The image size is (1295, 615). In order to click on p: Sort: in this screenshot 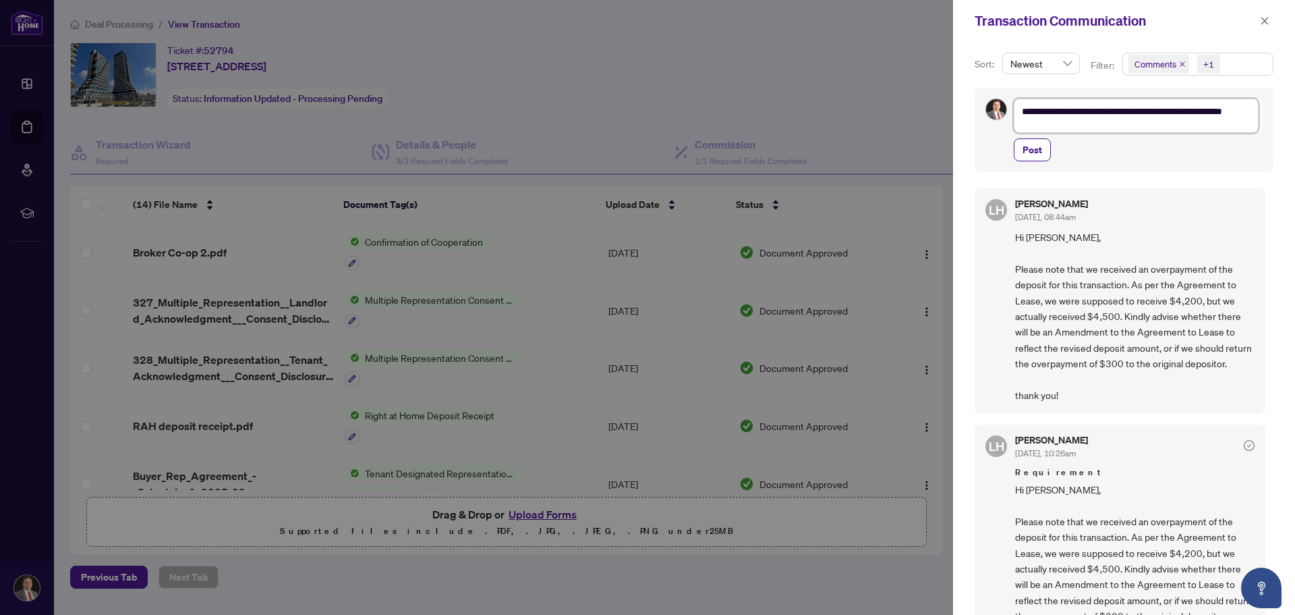, I will do `click(986, 64)`.